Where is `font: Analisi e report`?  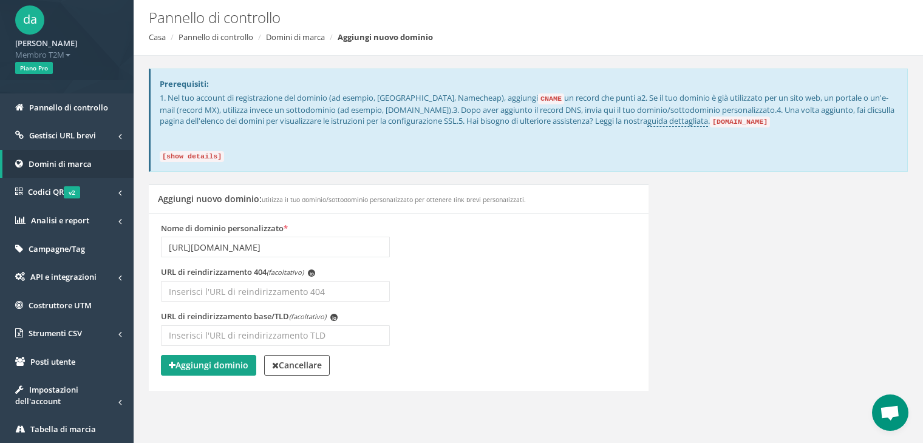 font: Analisi e report is located at coordinates (60, 220).